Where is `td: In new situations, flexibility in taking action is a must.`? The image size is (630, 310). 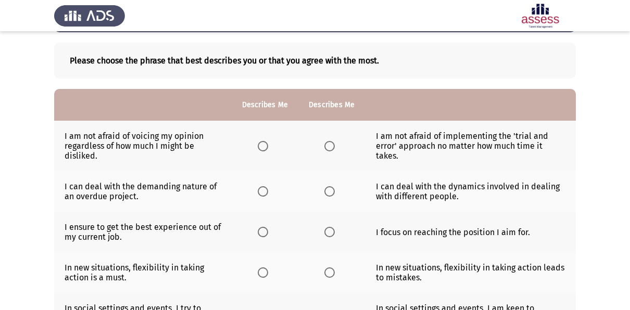
td: In new situations, flexibility in taking action is a must. is located at coordinates (143, 273).